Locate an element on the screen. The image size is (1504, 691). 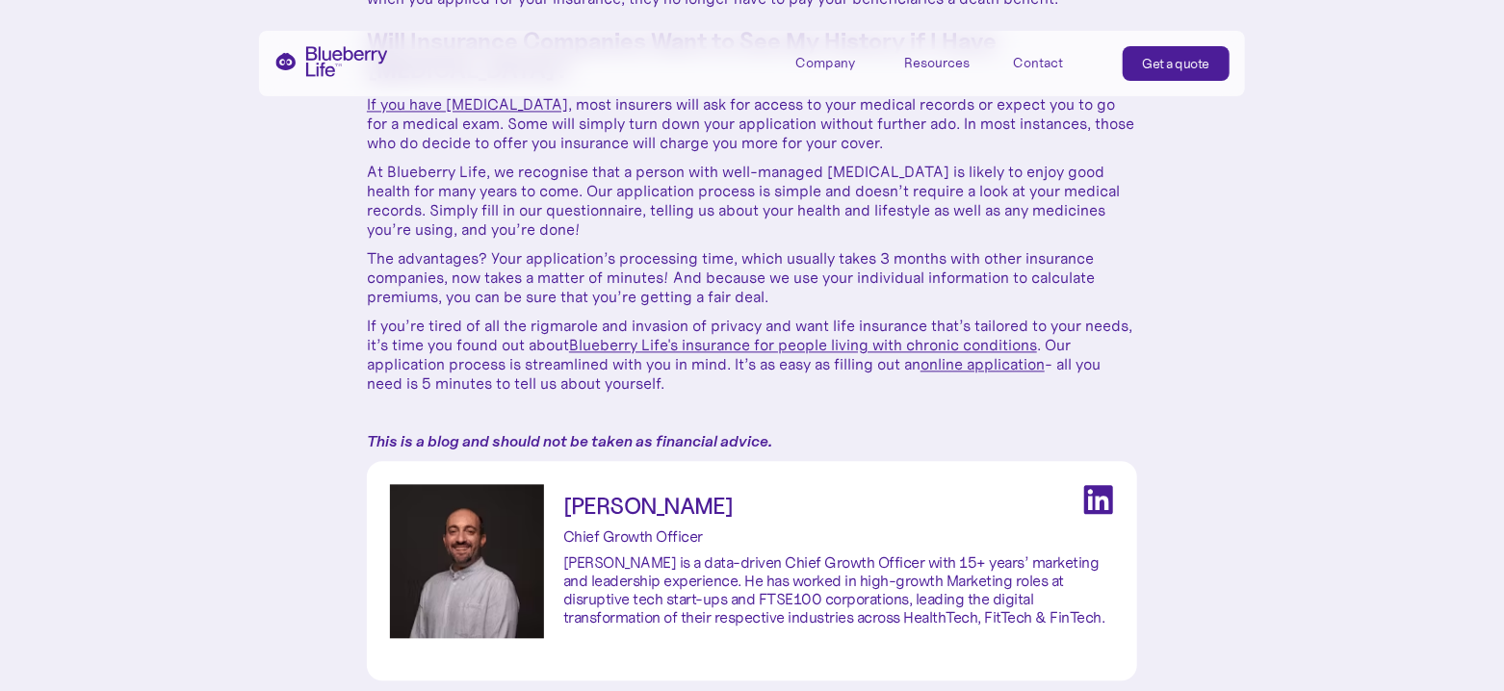
div: Get a quote is located at coordinates (1176, 64).